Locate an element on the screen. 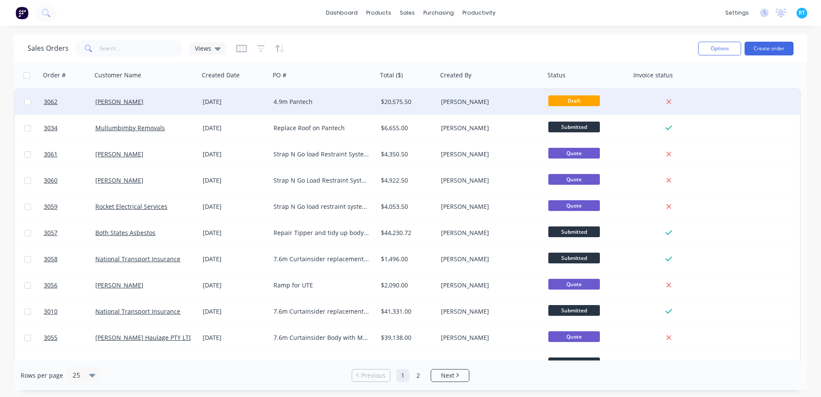 The width and height of the screenshot is (821, 397). span: 3058 is located at coordinates (51, 259).